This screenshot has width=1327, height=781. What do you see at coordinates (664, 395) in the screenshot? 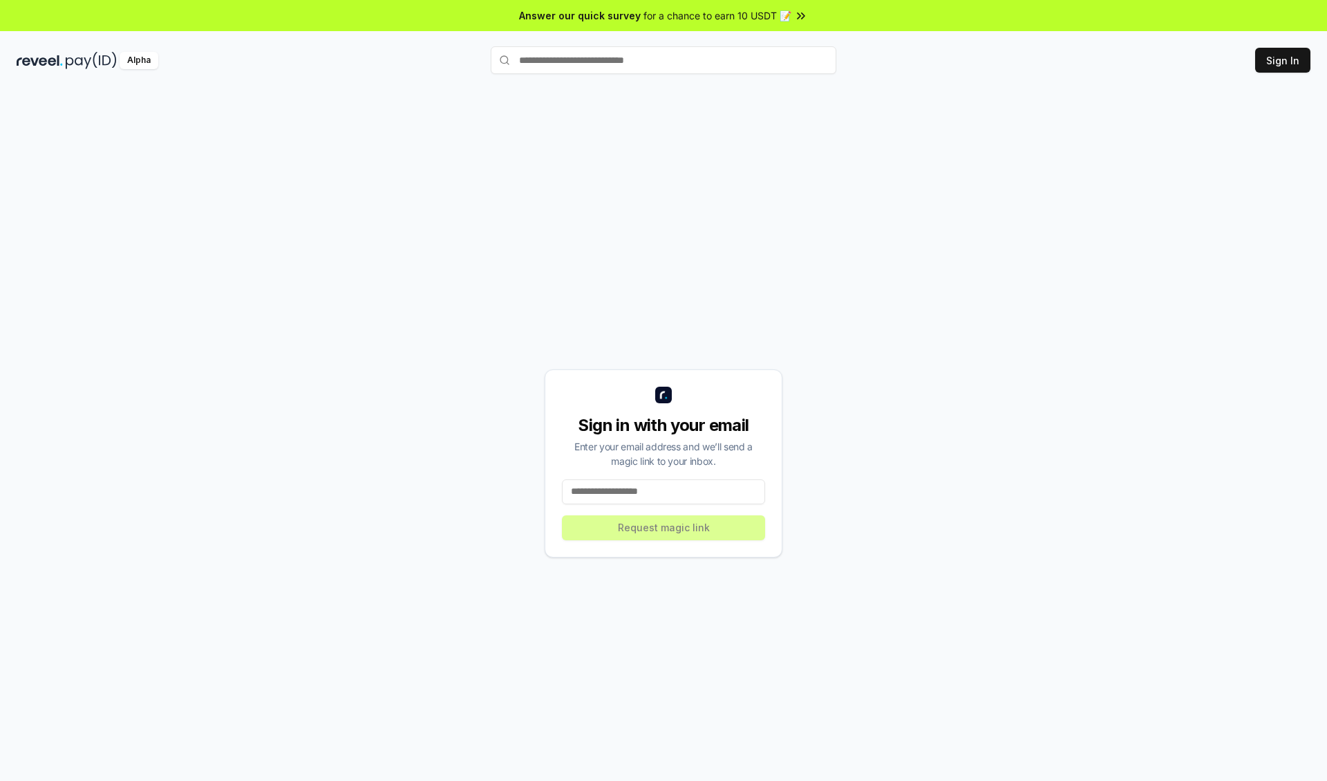
I see `img: logo_small` at bounding box center [664, 395].